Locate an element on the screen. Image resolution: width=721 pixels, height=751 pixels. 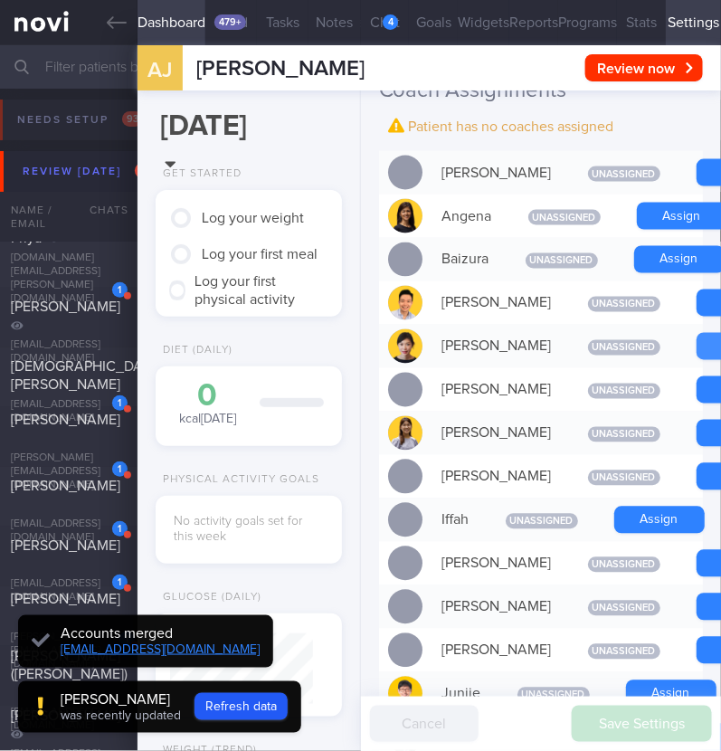
div: 0 is located at coordinates (207, 395).